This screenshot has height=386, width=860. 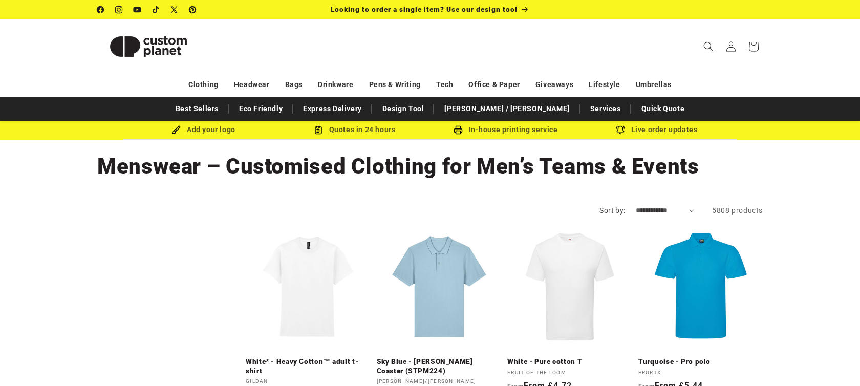 What do you see at coordinates (294, 84) in the screenshot?
I see `a: Bags` at bounding box center [294, 84].